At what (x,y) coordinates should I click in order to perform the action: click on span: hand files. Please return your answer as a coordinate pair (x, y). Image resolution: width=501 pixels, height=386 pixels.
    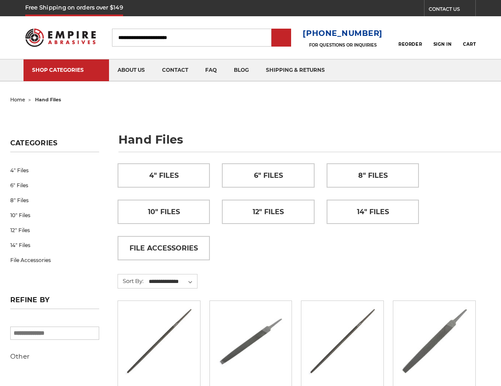
    Looking at the image, I should click on (48, 100).